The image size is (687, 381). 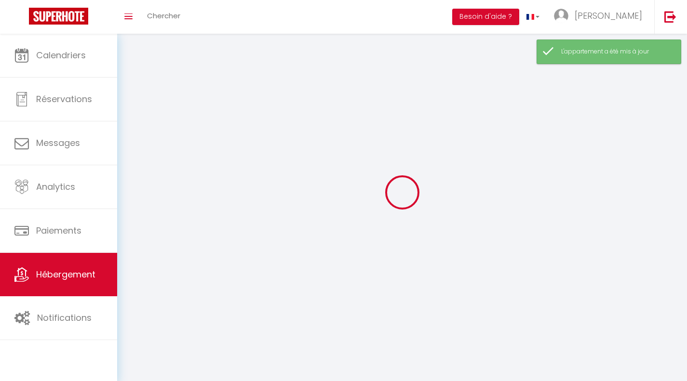 I want to click on span: Hébergement, so click(x=66, y=274).